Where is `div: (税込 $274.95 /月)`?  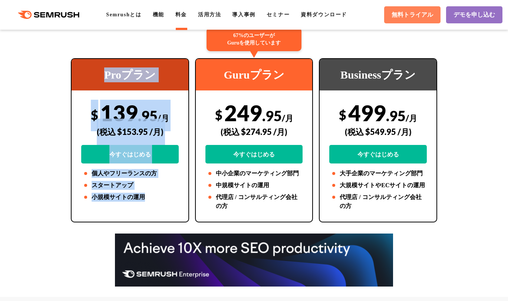 div: (税込 $274.95 /月) is located at coordinates (254, 132).